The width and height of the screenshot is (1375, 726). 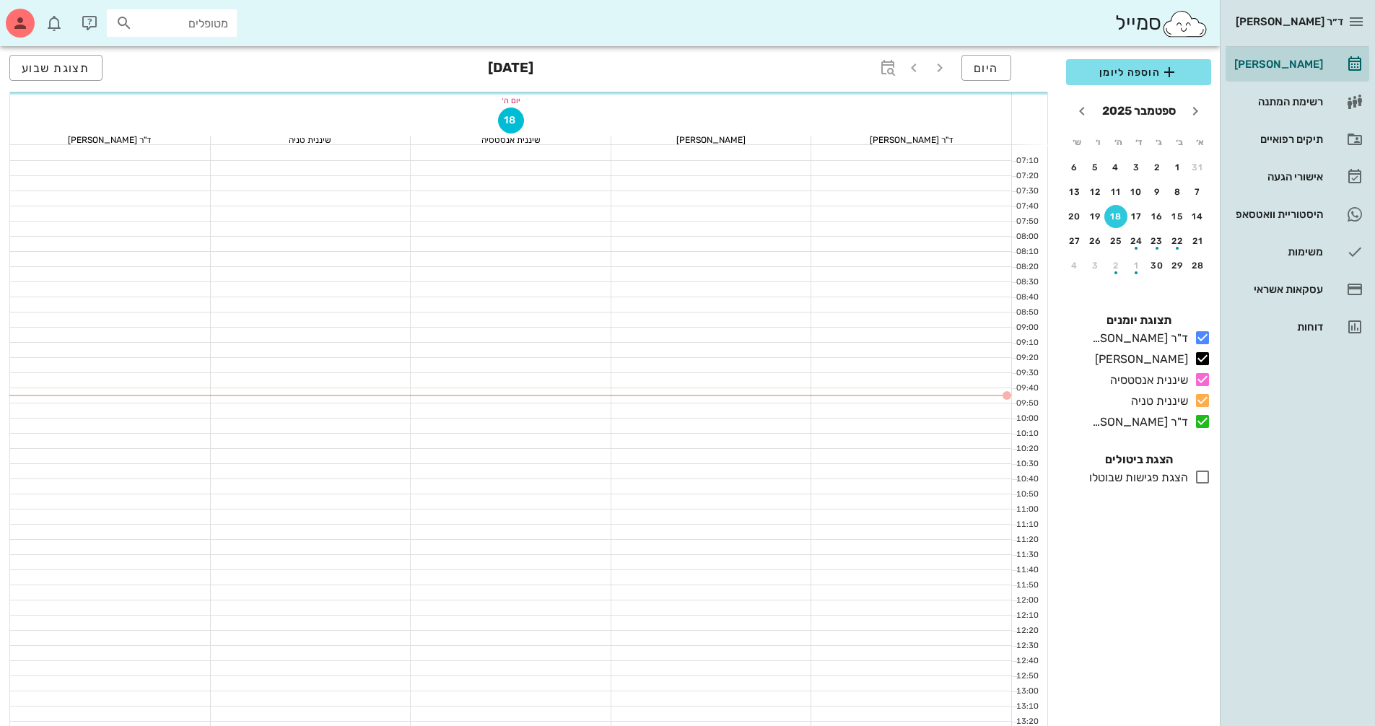 I want to click on span: היום, so click(x=986, y=68).